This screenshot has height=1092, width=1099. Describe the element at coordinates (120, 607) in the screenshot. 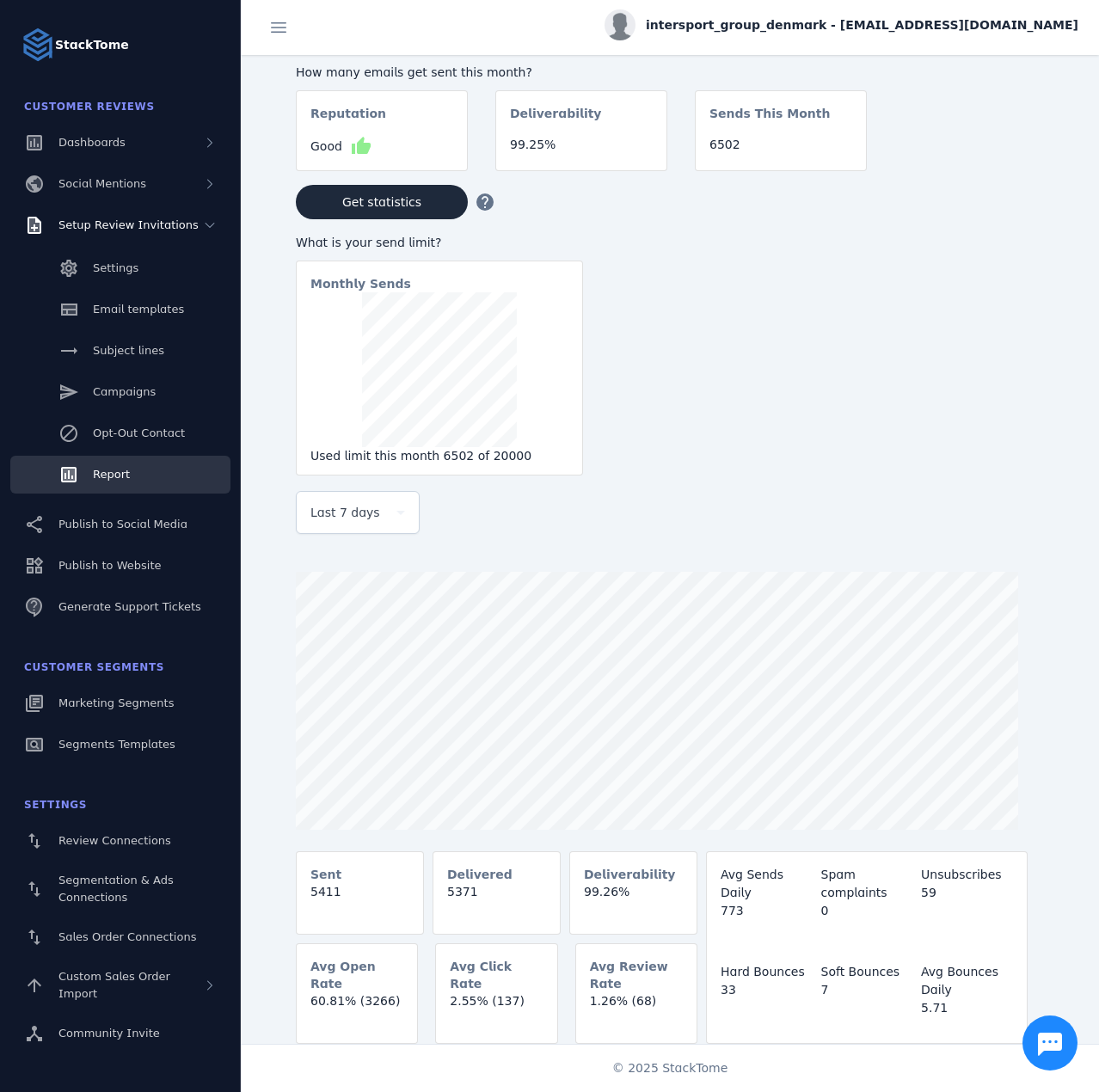

I see `a: Generate Support Tickets` at that location.